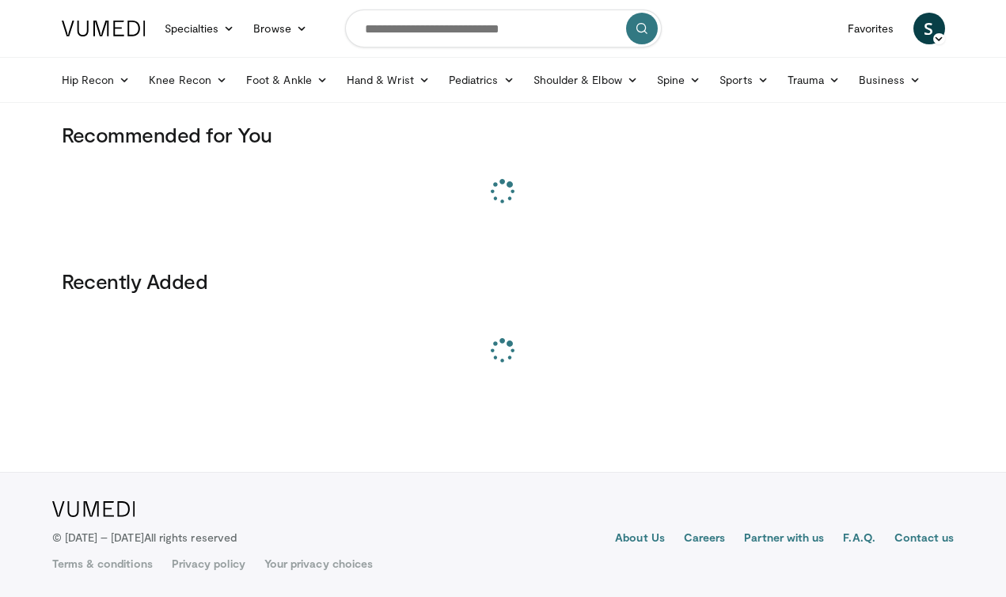 Image resolution: width=1006 pixels, height=597 pixels. I want to click on a: F.A.Q., so click(859, 539).